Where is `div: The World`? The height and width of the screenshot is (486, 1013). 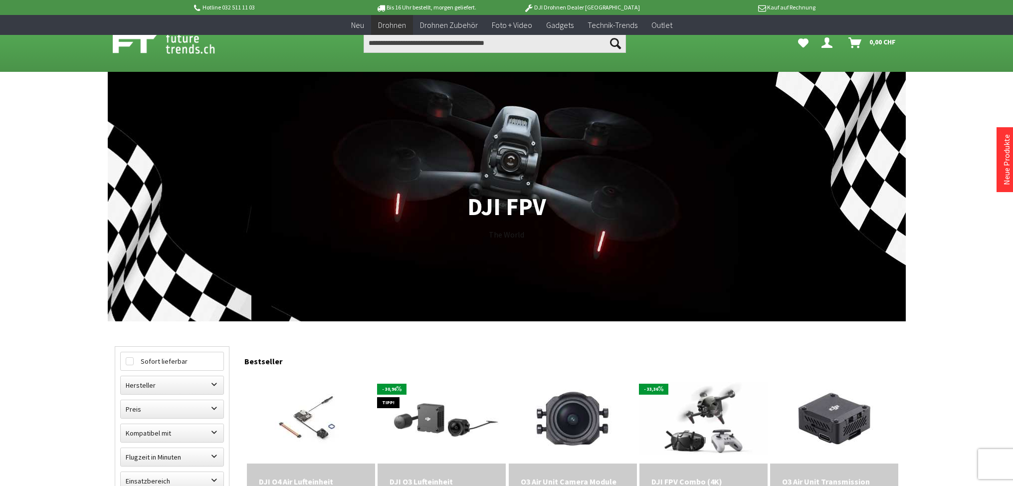 div: The World is located at coordinates (507, 234).